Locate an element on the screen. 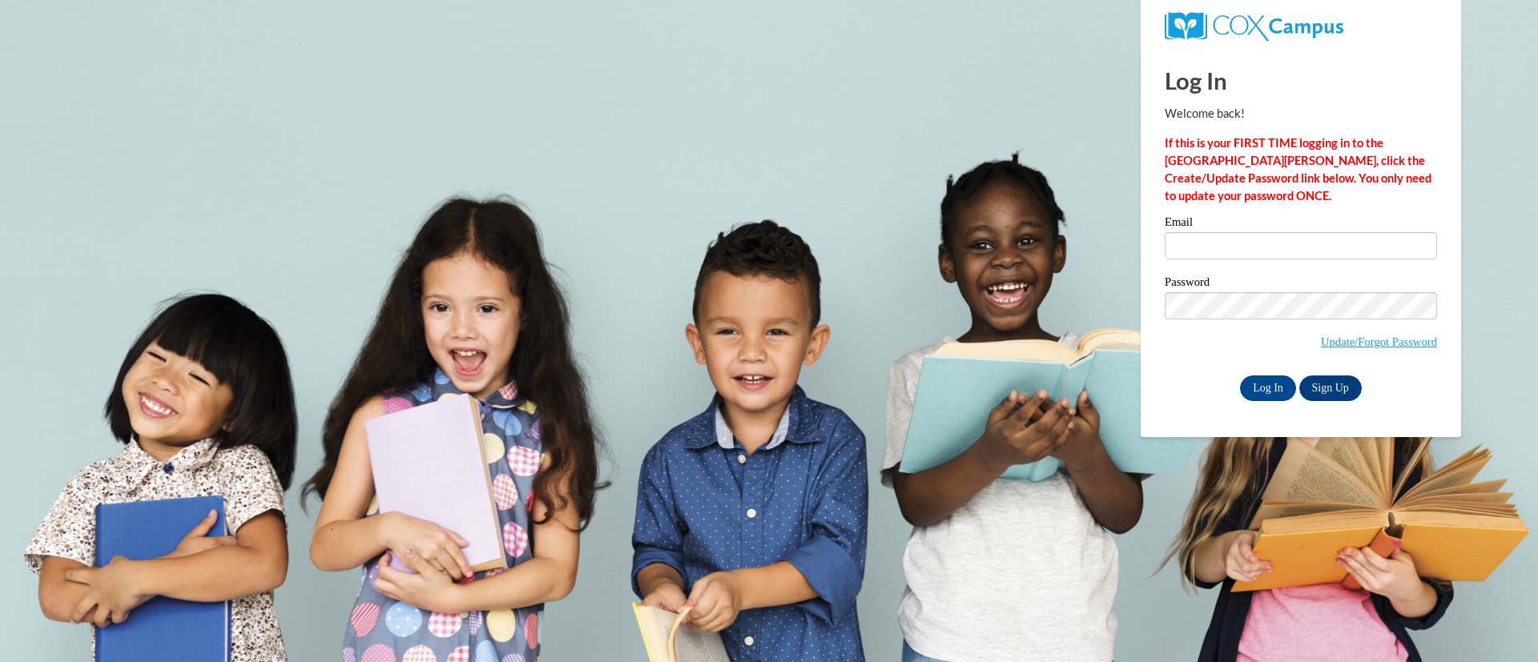 This screenshot has height=662, width=1538. label: Email is located at coordinates (1301, 224).